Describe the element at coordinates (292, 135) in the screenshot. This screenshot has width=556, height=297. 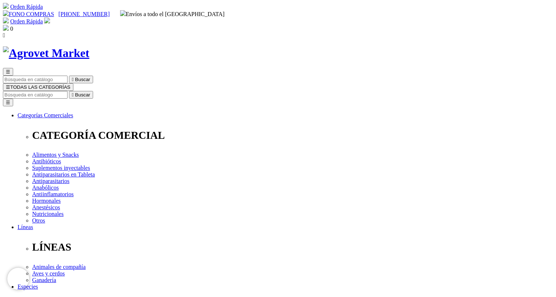
I see `p: CATEGORÍA COMERCIAL` at that location.